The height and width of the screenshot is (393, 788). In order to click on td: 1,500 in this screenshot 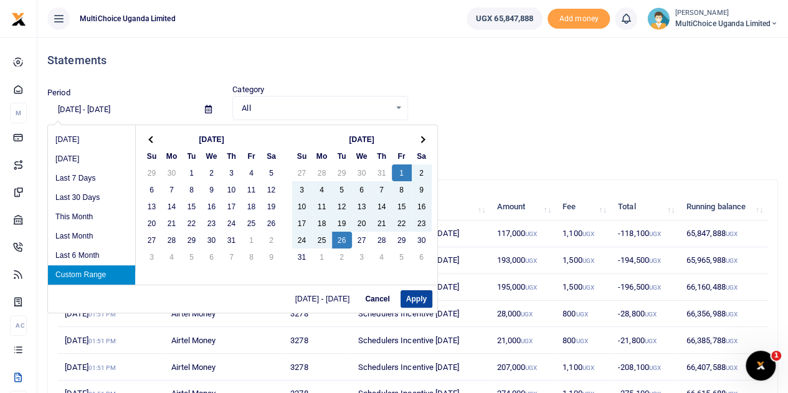, I will do `click(583, 260)`.